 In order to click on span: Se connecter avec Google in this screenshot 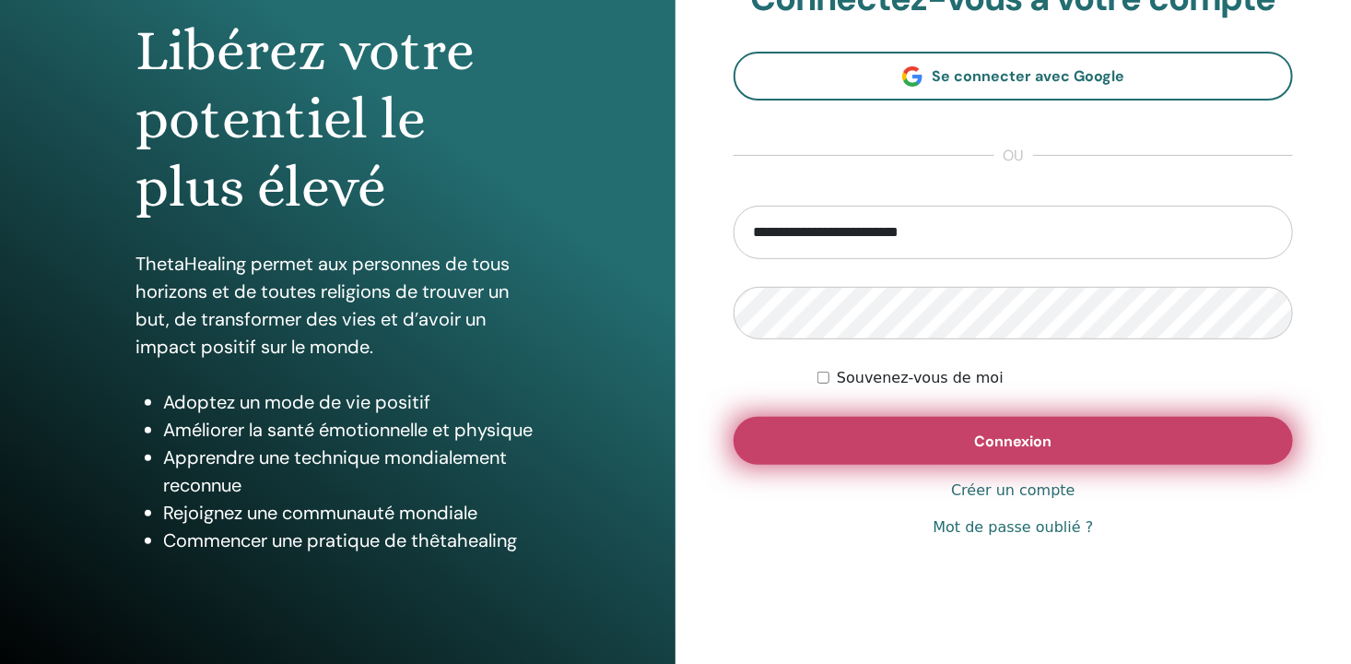, I will do `click(1028, 76)`.